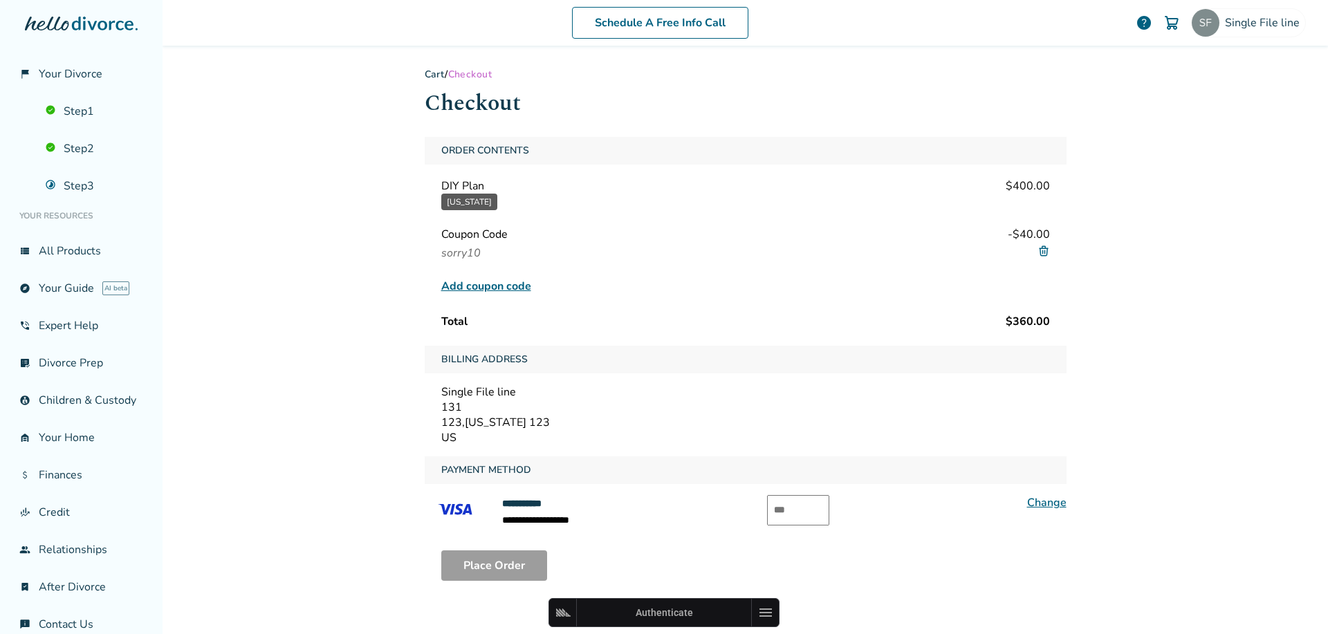 Image resolution: width=1328 pixels, height=634 pixels. What do you see at coordinates (463, 186) in the screenshot?
I see `span: DIY Plan` at bounding box center [463, 186].